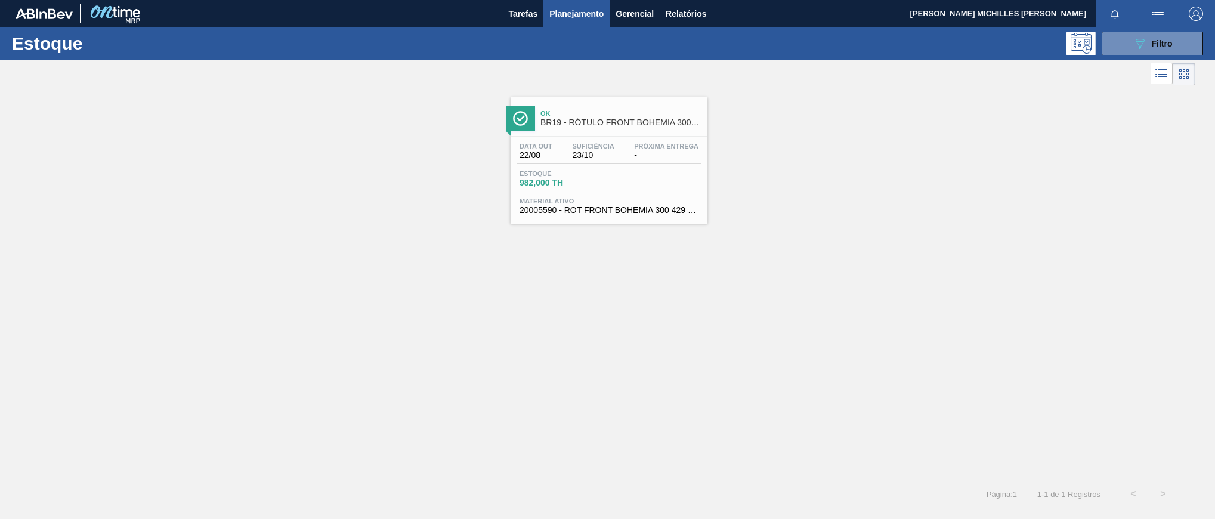  Describe the element at coordinates (1068, 494) in the screenshot. I see `span: 1 - 1 de 1 Registros` at that location.